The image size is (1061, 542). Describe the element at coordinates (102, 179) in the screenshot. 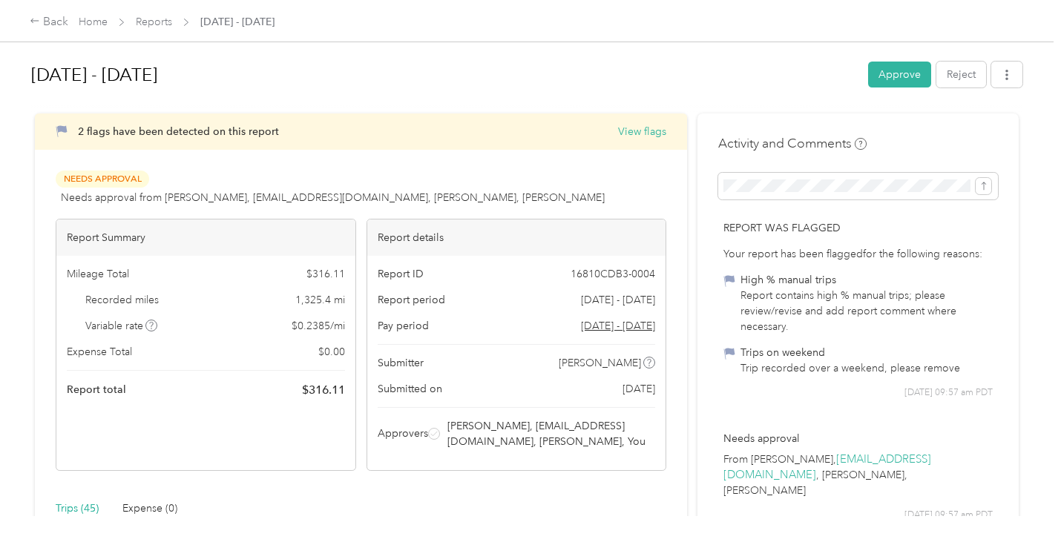

I see `span: Needs Approval` at that location.